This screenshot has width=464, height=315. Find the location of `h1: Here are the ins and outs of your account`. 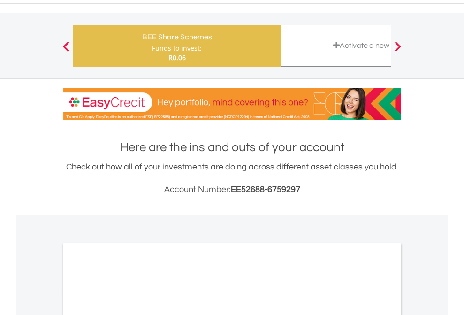

h1: Here are the ins and outs of your account is located at coordinates (232, 147).